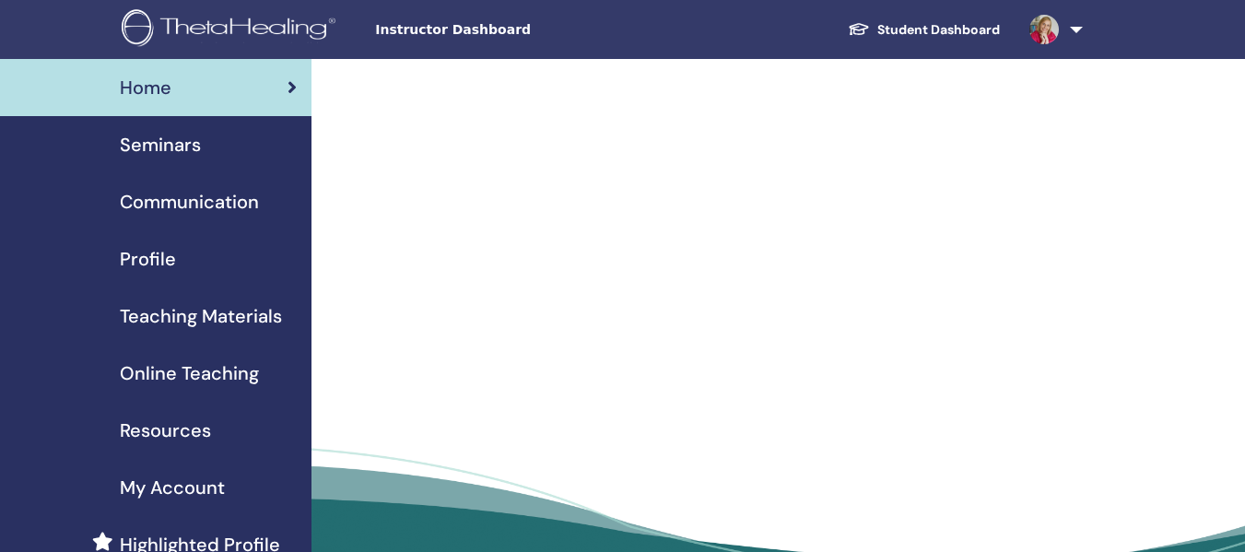  I want to click on span: Teaching Materials, so click(201, 316).